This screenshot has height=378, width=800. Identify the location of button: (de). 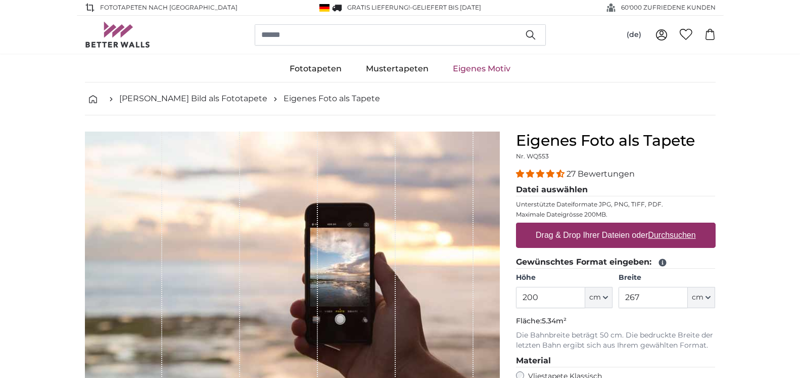
(634, 35).